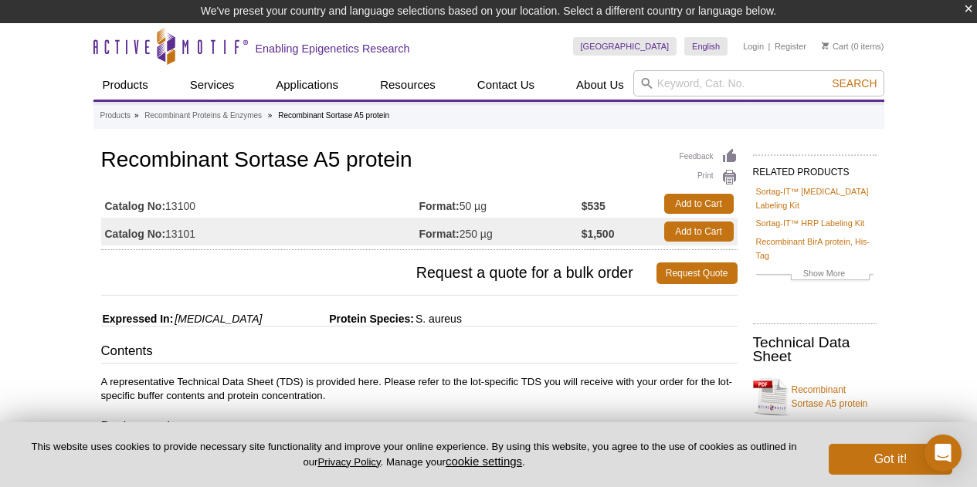  What do you see at coordinates (501, 204) in the screenshot?
I see `td: 50 µg` at bounding box center [501, 204].